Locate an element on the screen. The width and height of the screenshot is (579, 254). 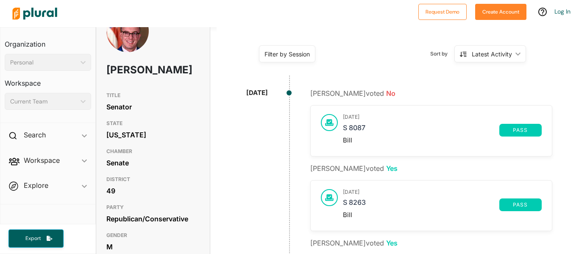
button: Create Account is located at coordinates (501, 12).